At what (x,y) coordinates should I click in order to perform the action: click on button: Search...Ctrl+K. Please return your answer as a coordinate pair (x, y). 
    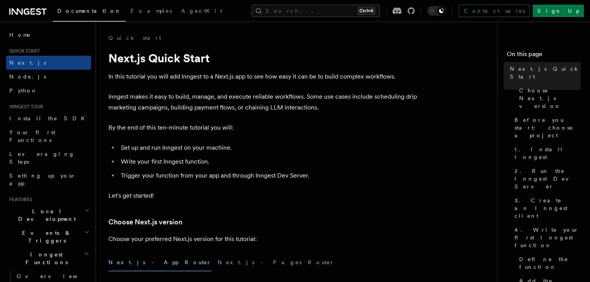
    Looking at the image, I should click on (316, 11).